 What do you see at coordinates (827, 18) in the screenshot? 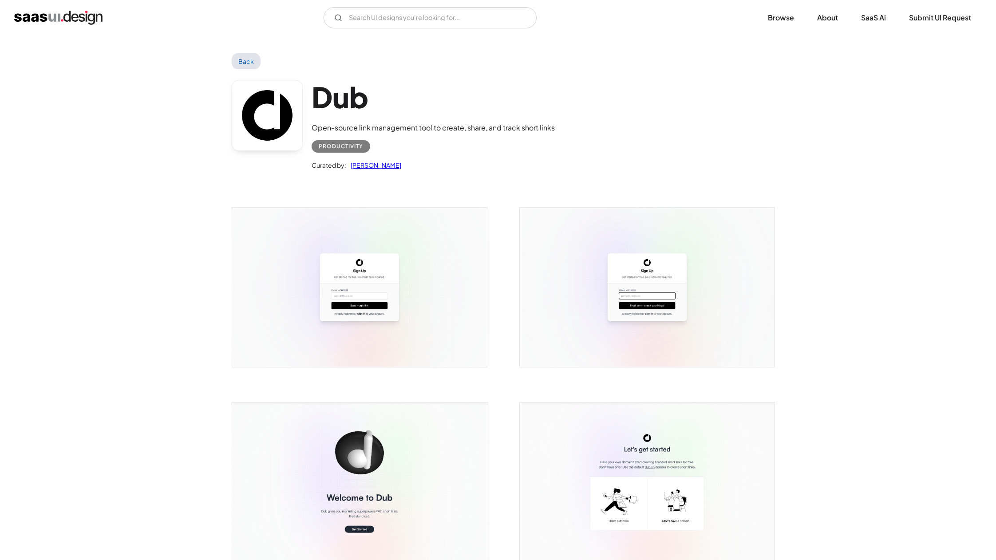
I see `a: About` at bounding box center [827, 18].